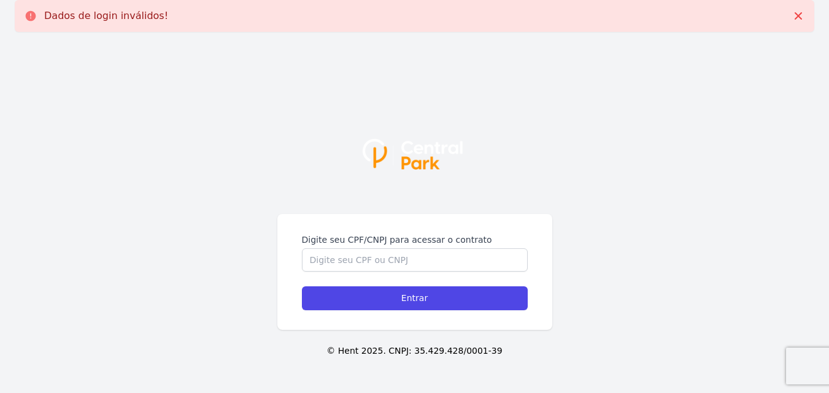 The image size is (829, 393). What do you see at coordinates (415, 298) in the screenshot?
I see `input: Entrar` at bounding box center [415, 298].